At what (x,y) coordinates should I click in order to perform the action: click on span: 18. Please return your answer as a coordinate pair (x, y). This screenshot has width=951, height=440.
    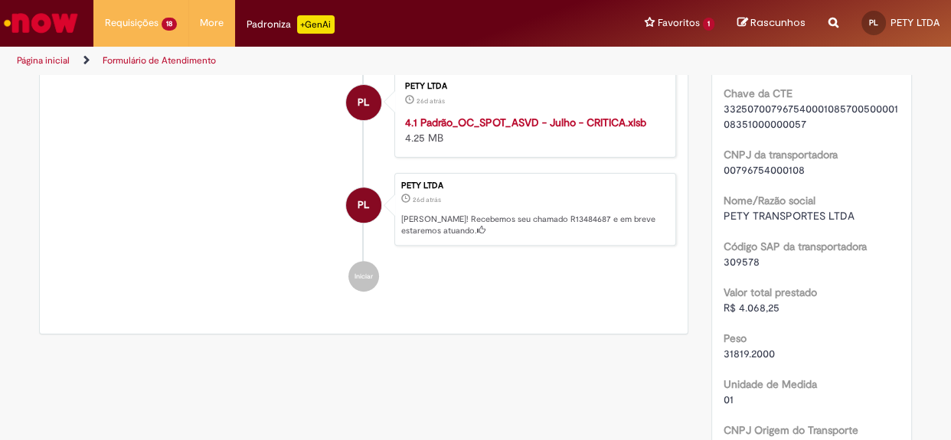
    Looking at the image, I should click on (169, 24).